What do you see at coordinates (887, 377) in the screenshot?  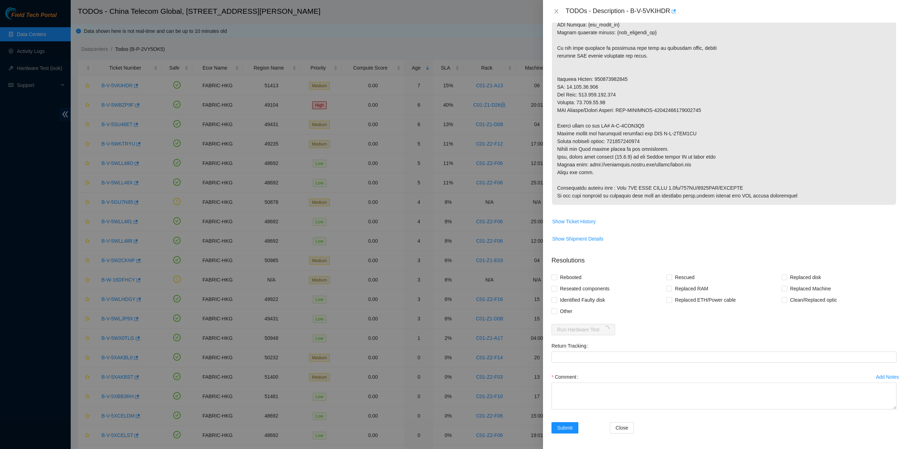 I see `button: Add Notes` at bounding box center [887, 377].